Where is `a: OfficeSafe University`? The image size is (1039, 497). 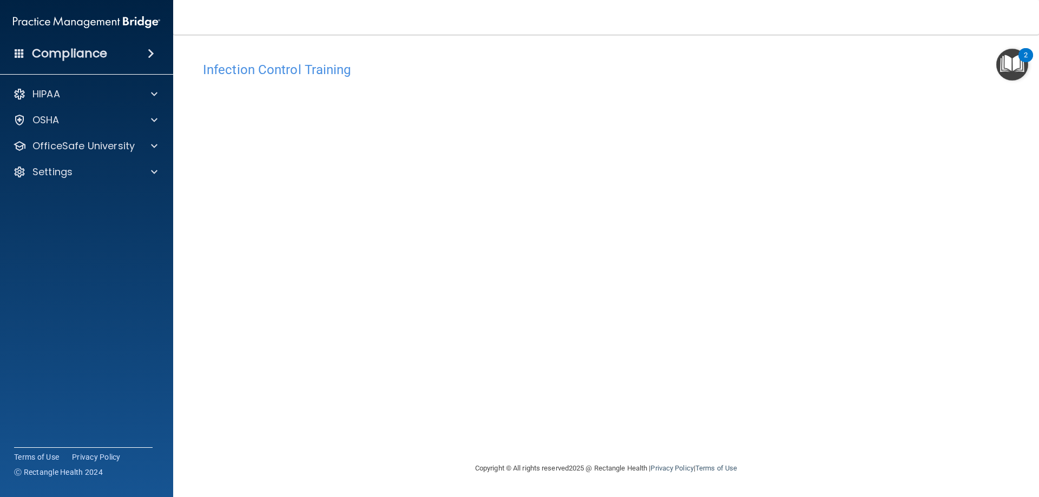 a: OfficeSafe University is located at coordinates (85, 146).